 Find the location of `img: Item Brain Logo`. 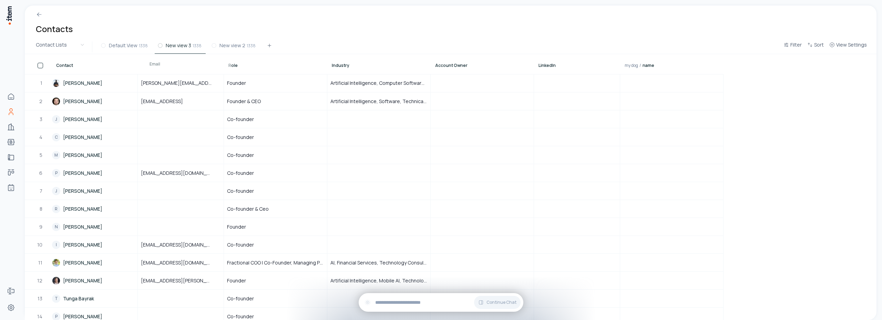

img: Item Brain Logo is located at coordinates (9, 15).